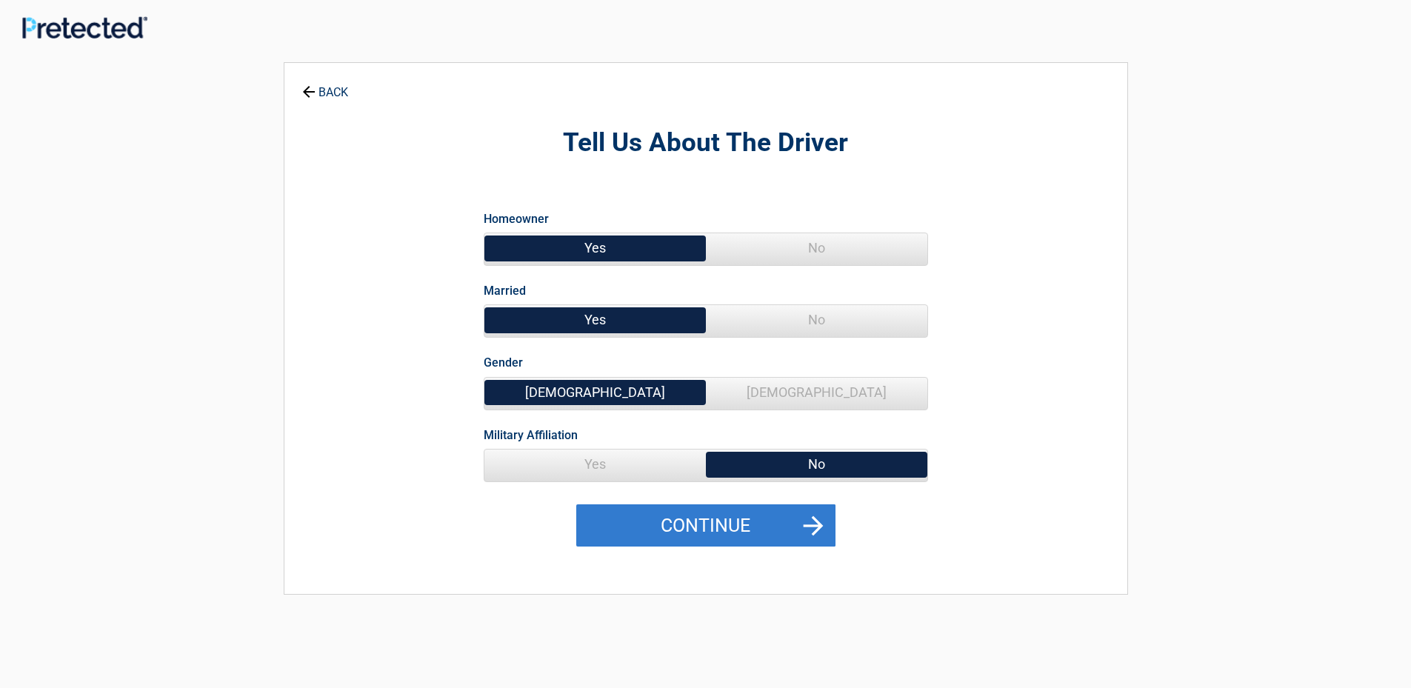 This screenshot has height=688, width=1411. I want to click on button: Continue, so click(706, 526).